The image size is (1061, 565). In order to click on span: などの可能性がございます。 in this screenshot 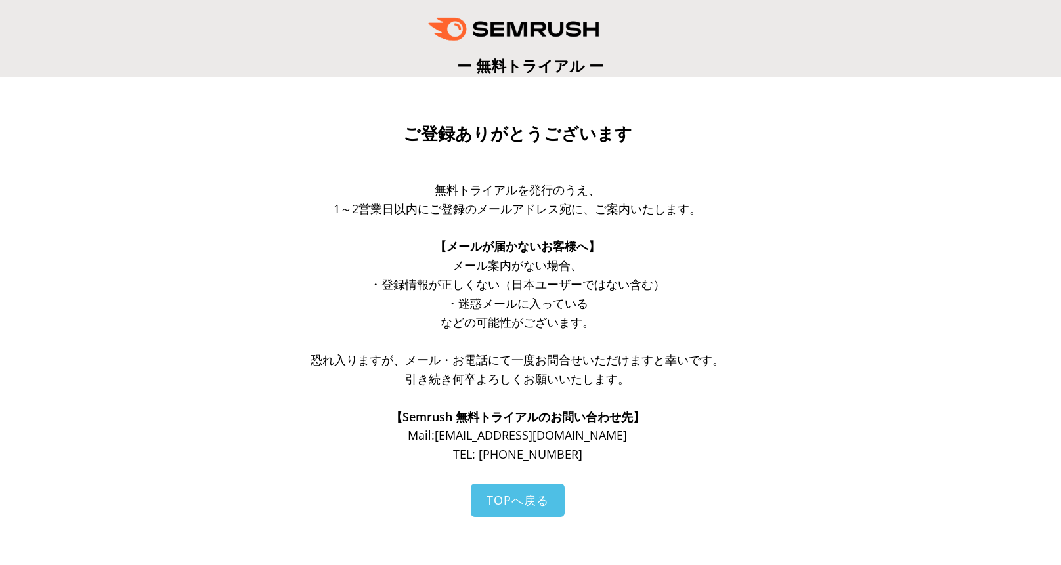, I will do `click(517, 322)`.